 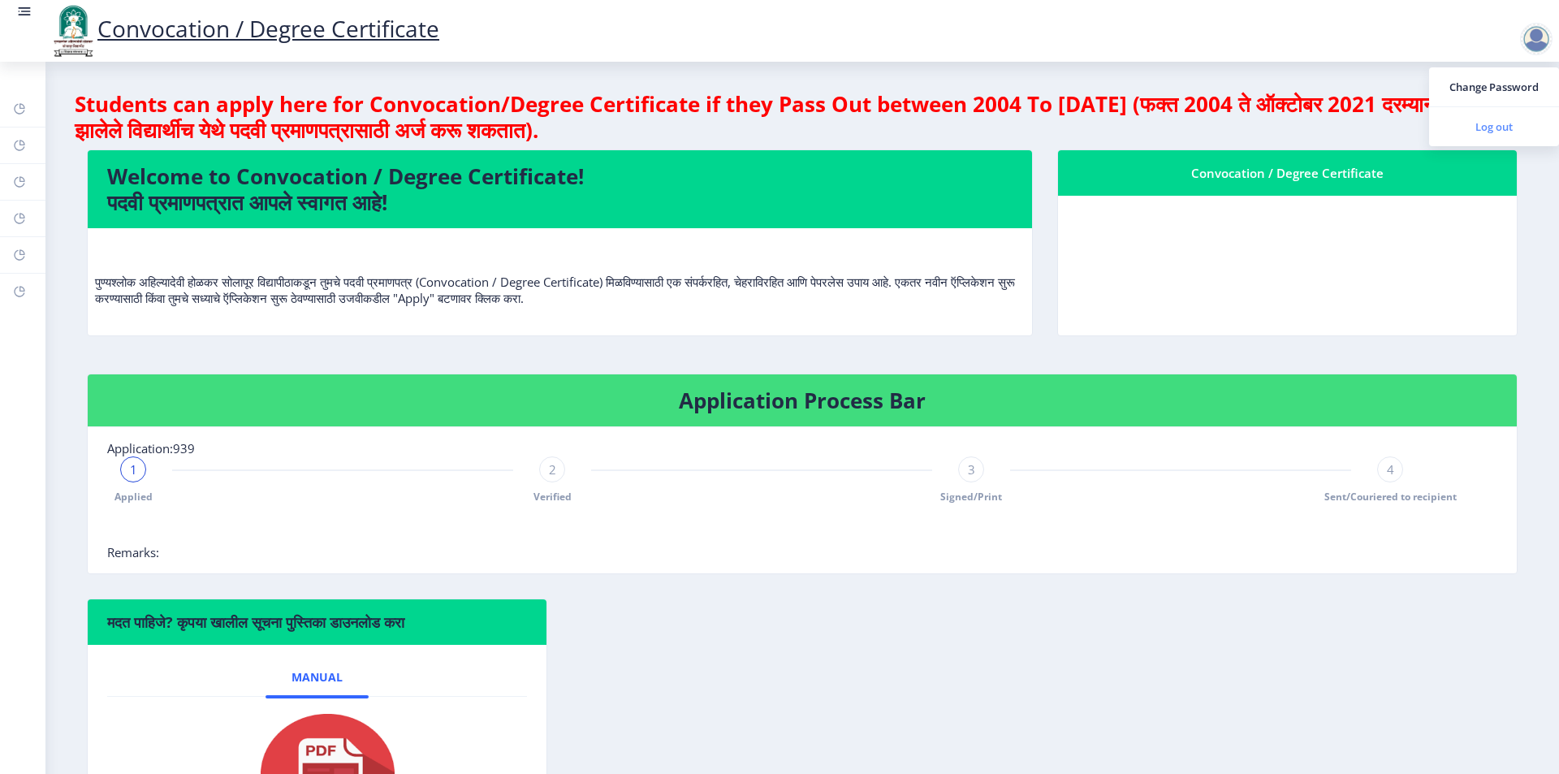 What do you see at coordinates (802, 400) in the screenshot?
I see `h4: Application Process Bar` at bounding box center [802, 400].